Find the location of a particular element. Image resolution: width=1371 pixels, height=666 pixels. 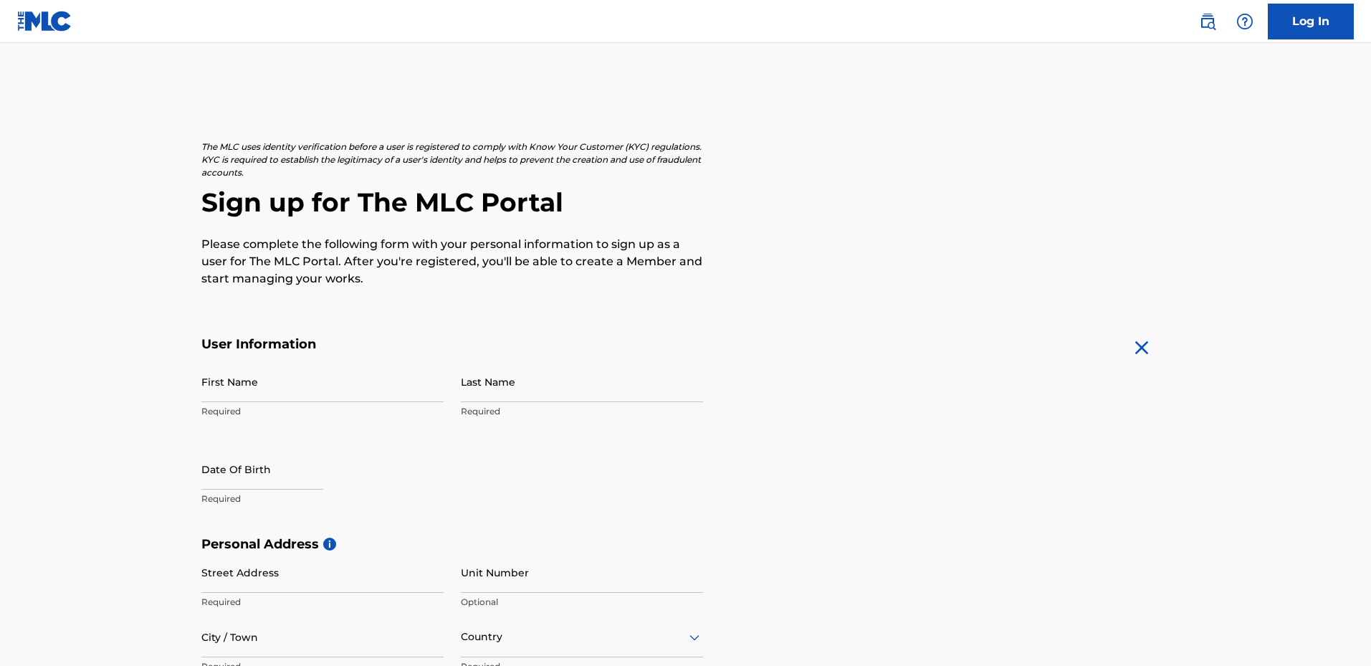

p: Please complete the following form with your personal information to sign up as a user for The ML... is located at coordinates (452, 262).